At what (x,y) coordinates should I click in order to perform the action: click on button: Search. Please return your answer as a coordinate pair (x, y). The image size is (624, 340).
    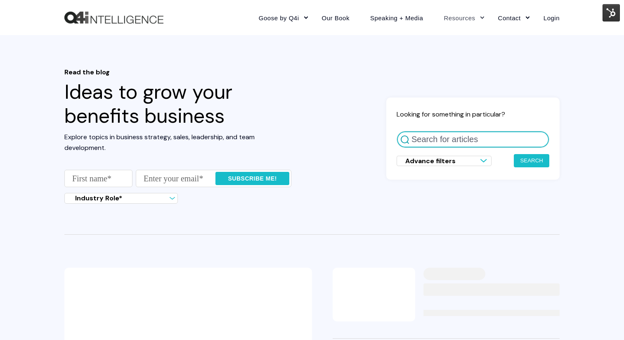
    Looking at the image, I should click on (532, 161).